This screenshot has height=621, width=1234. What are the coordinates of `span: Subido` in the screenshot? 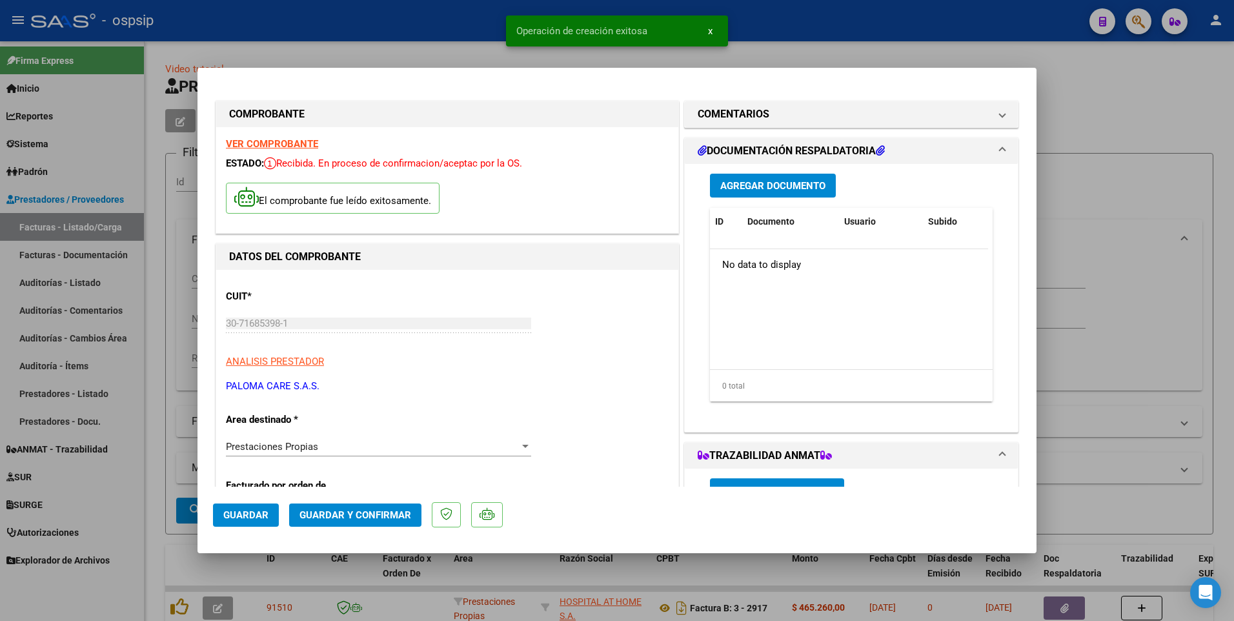 It's located at (942, 221).